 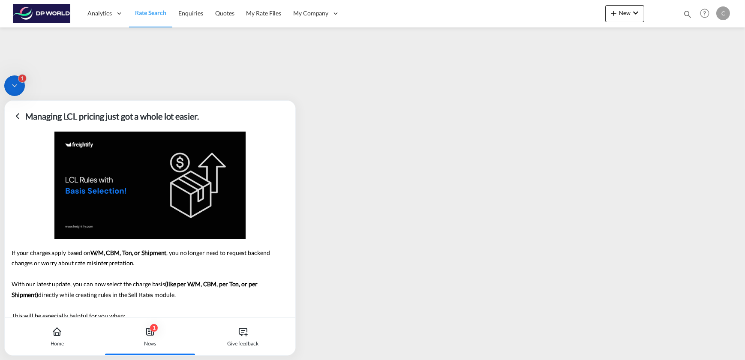 What do you see at coordinates (191, 13) in the screenshot?
I see `span: Enquiries` at bounding box center [191, 13].